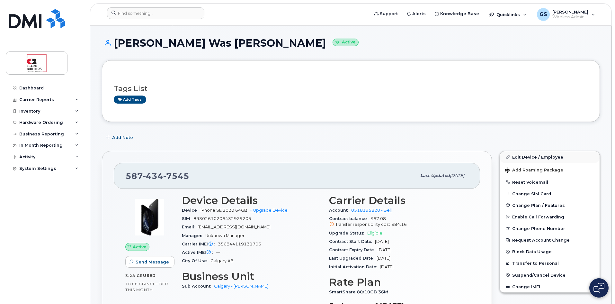 This screenshot has height=304, width=615. I want to click on span: SmartShare 80/10GB 36M, so click(360, 292).